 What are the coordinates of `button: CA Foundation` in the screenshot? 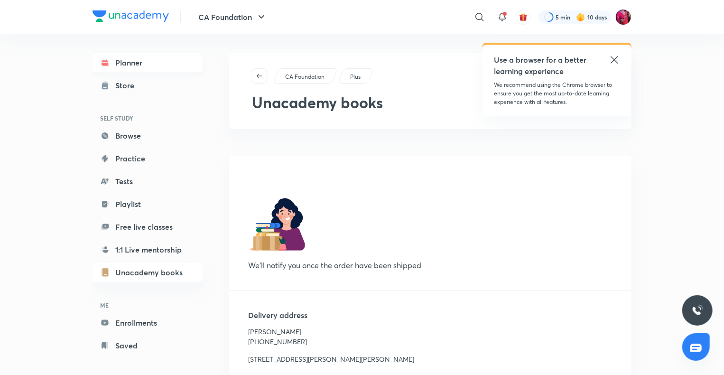 It's located at (233, 17).